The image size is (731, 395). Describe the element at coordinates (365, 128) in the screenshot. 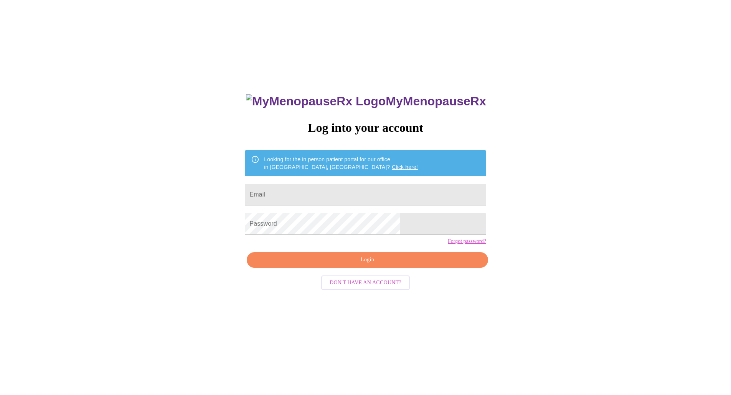

I see `h3: Log into your account` at that location.